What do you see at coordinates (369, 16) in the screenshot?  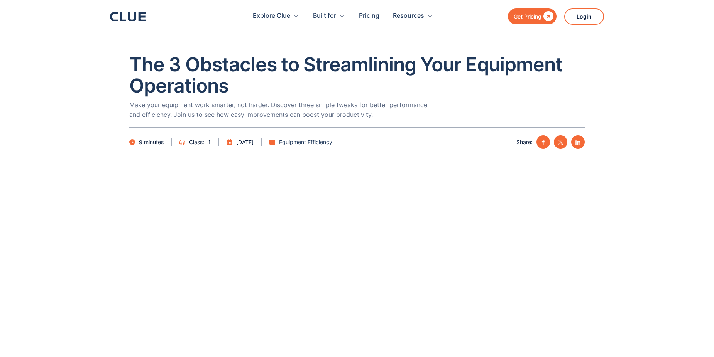 I see `a: Pricing` at bounding box center [369, 16].